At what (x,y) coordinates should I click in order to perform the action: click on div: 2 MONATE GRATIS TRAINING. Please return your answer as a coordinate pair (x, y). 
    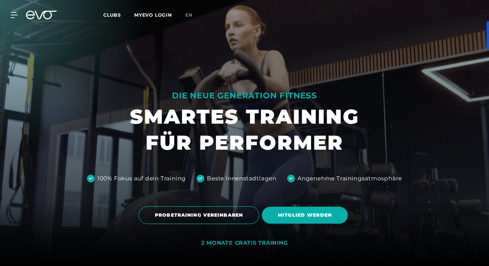
    Looking at the image, I should click on (244, 243).